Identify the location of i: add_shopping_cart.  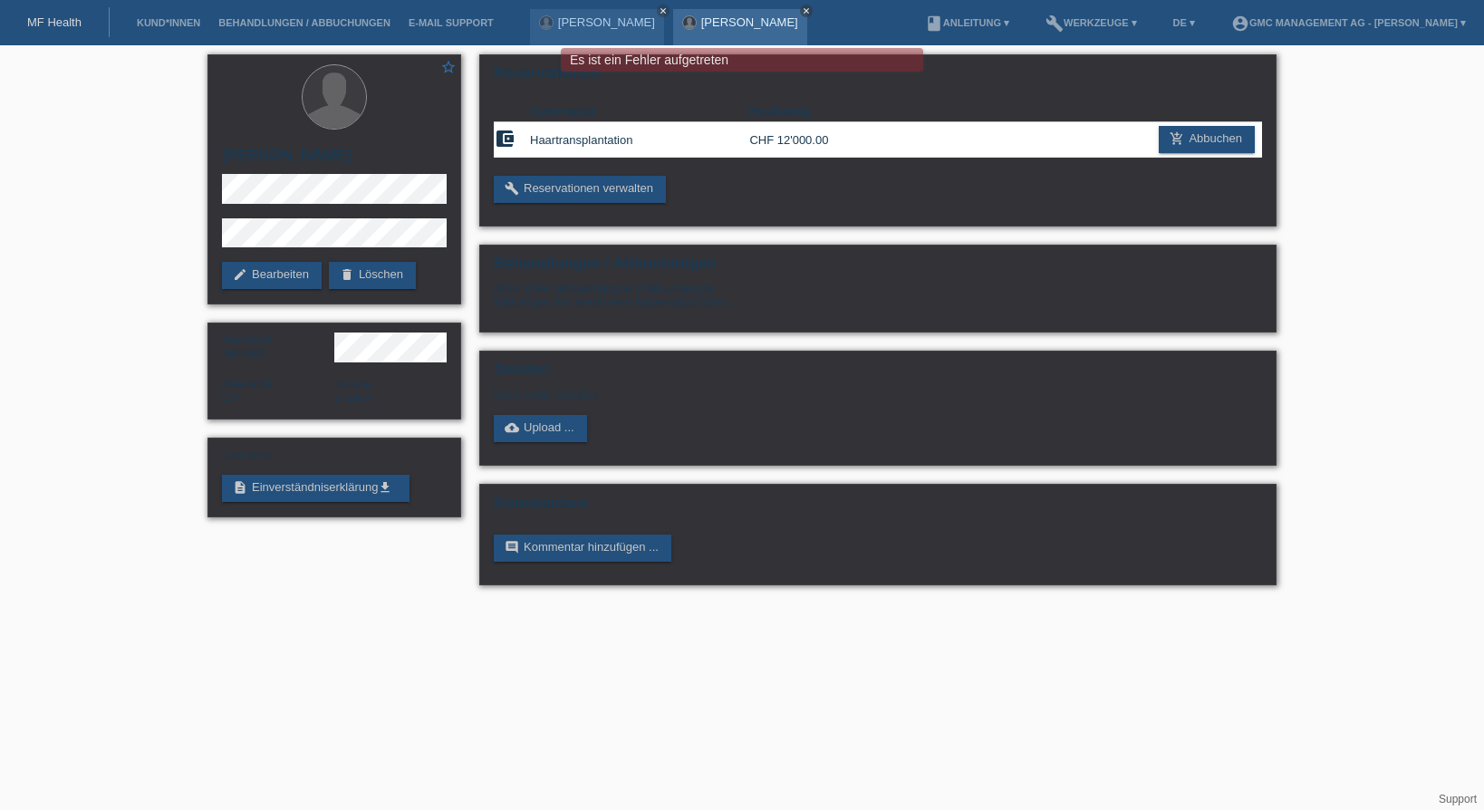
(1177, 139).